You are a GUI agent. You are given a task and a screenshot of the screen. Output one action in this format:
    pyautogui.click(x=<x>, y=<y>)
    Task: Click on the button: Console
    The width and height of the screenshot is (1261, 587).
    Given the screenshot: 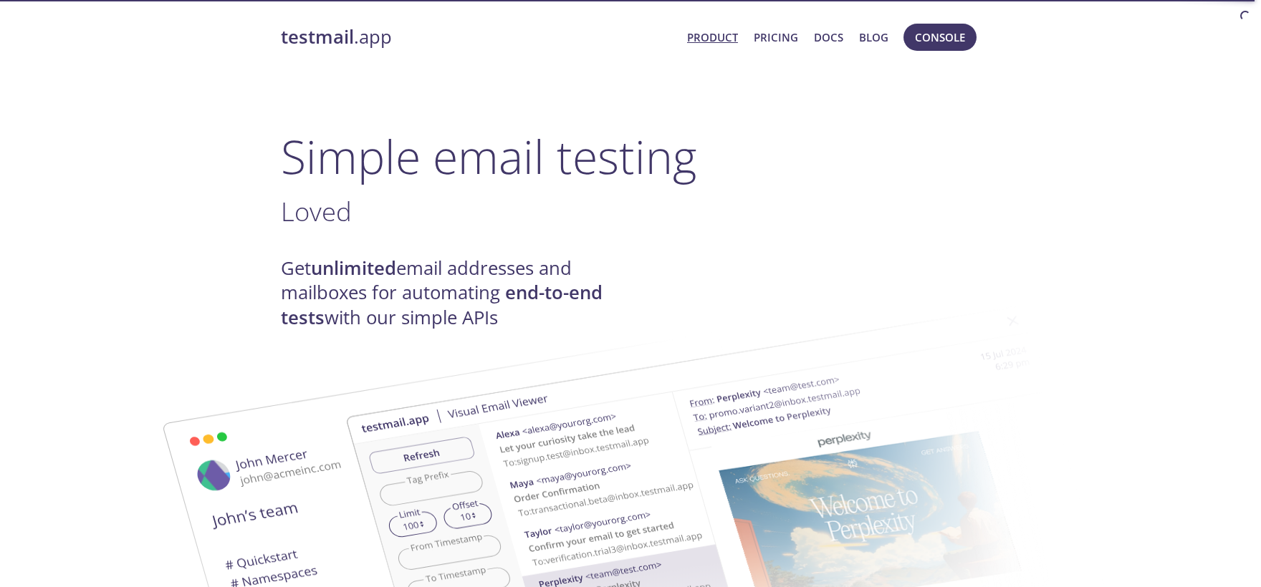 What is the action you would take?
    pyautogui.click(x=940, y=37)
    